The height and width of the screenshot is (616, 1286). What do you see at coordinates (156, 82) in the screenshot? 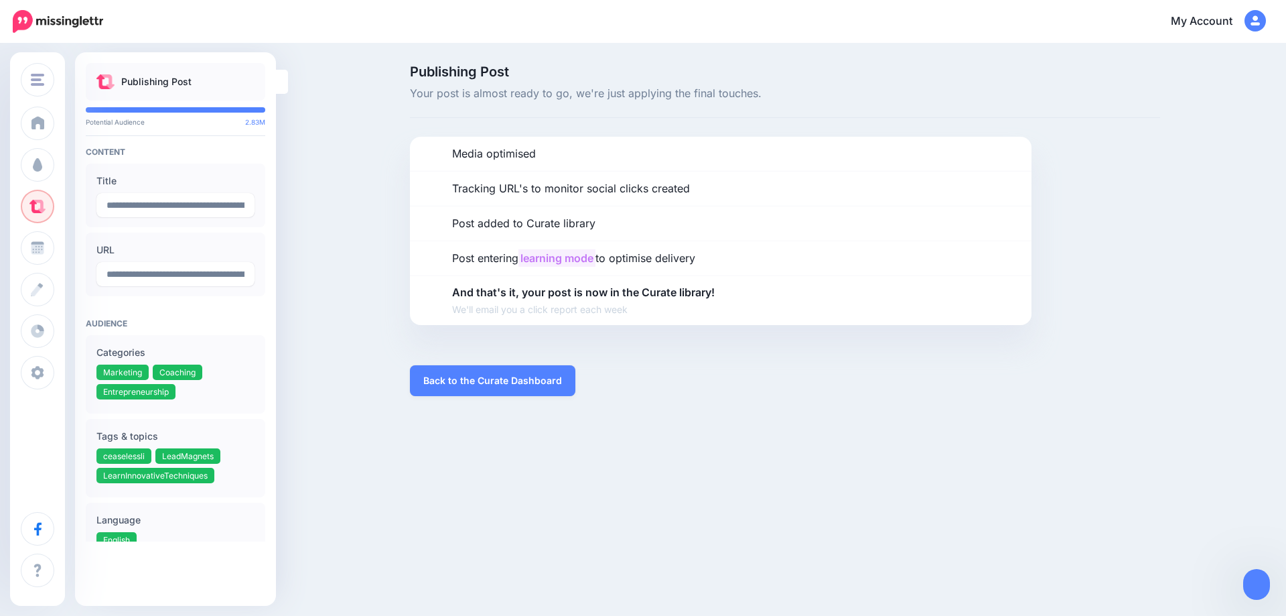
I see `p: Publishing Post` at bounding box center [156, 82].